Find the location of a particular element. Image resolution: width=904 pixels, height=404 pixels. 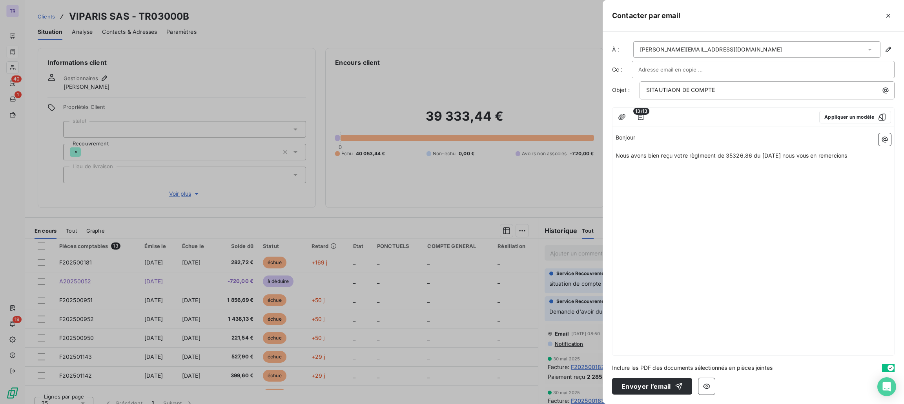

div: Open Intercom Messenger is located at coordinates (887, 386).